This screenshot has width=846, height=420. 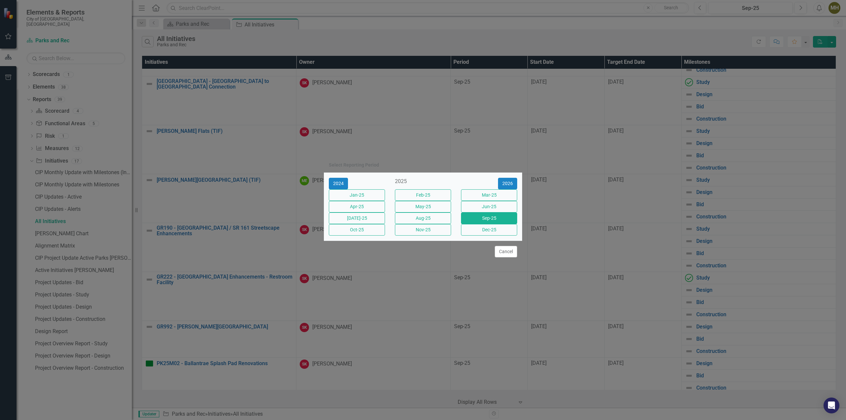 I want to click on button: 2026, so click(x=508, y=183).